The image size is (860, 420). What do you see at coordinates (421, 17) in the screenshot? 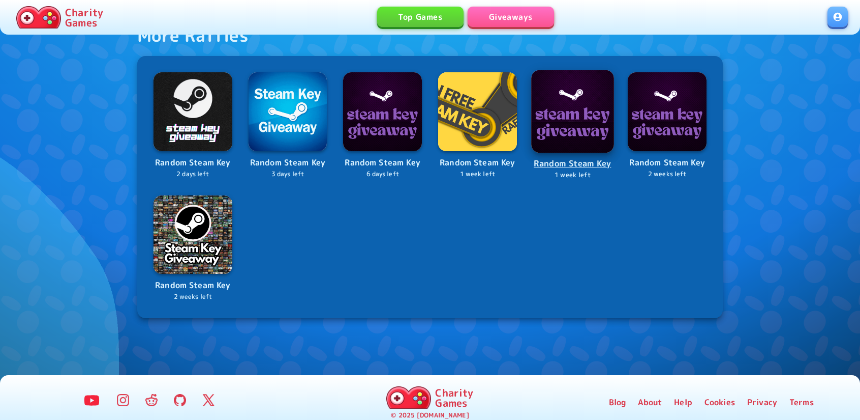
I see `a: Top Games` at bounding box center [421, 17].